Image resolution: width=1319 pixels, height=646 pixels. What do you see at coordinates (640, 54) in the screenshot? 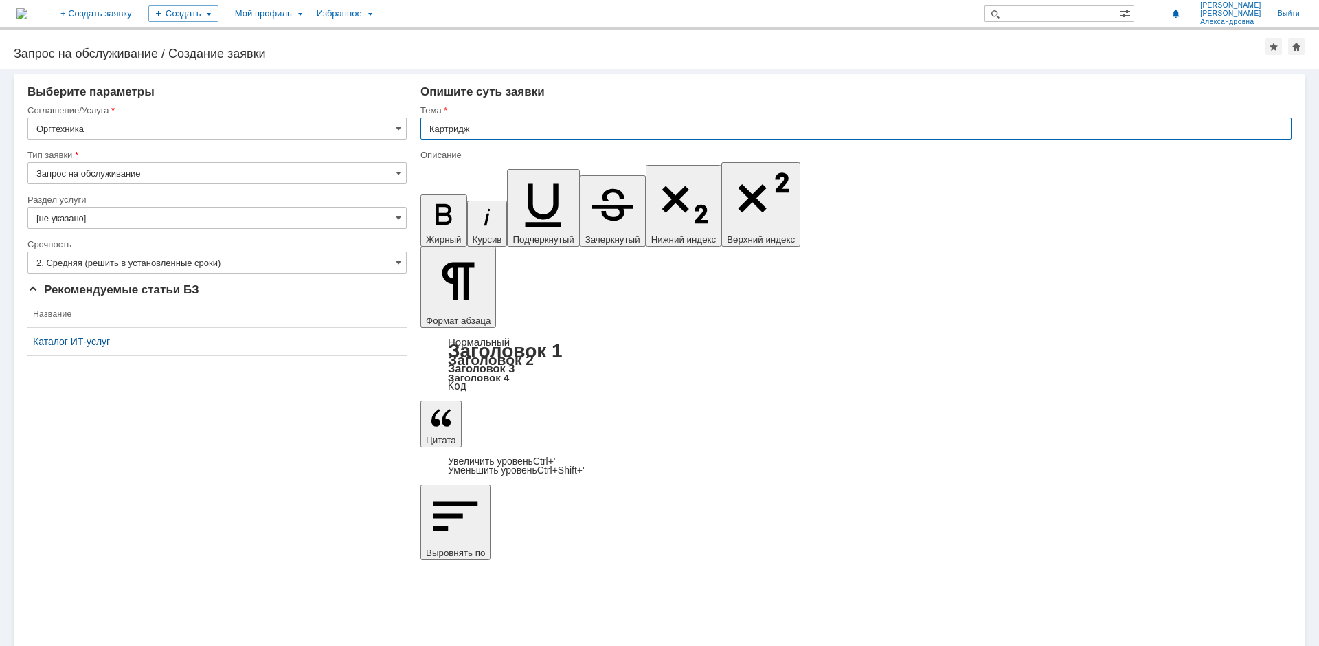
I see `div: Запрос на обслуживание / Создание заявки` at bounding box center [640, 54].